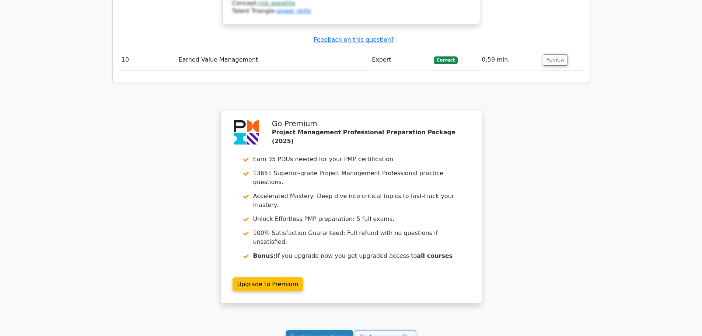  I want to click on button: Review, so click(555, 60).